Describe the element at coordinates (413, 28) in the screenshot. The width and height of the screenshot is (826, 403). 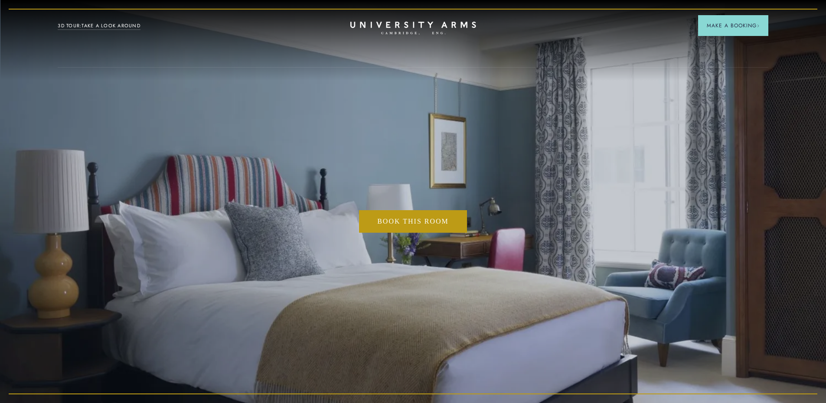
I see `a: Home` at that location.